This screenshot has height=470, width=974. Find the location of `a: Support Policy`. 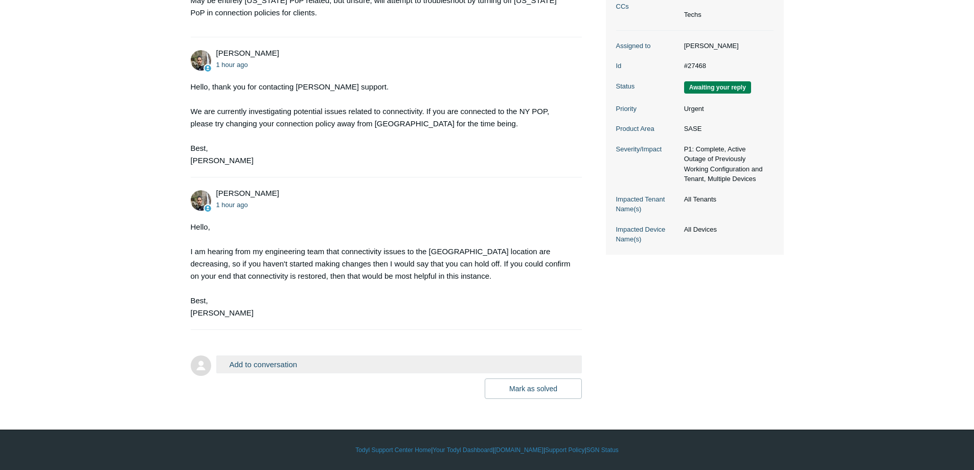

a: Support Policy is located at coordinates (564, 450).